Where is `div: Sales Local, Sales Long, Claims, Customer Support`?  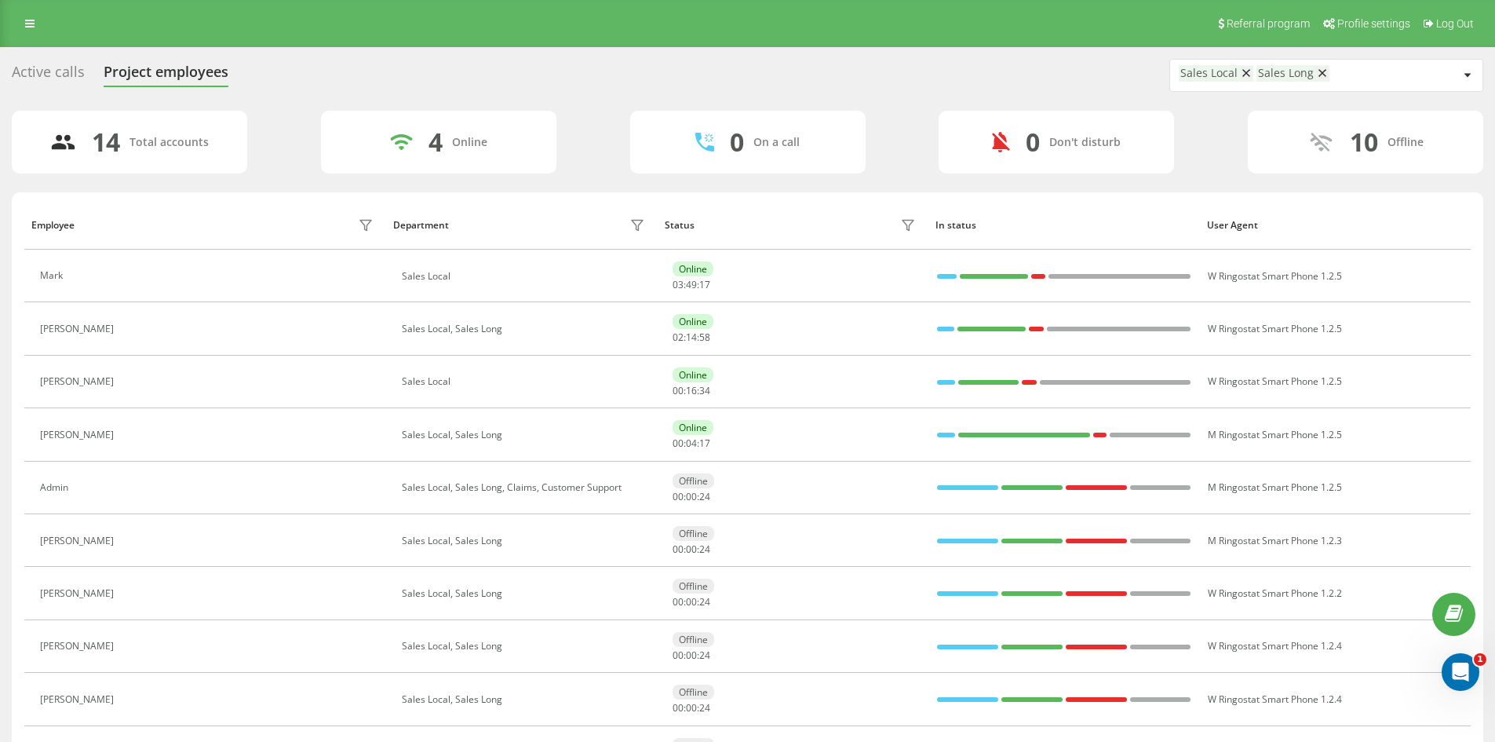
div: Sales Local, Sales Long, Claims, Customer Support is located at coordinates (525, 487).